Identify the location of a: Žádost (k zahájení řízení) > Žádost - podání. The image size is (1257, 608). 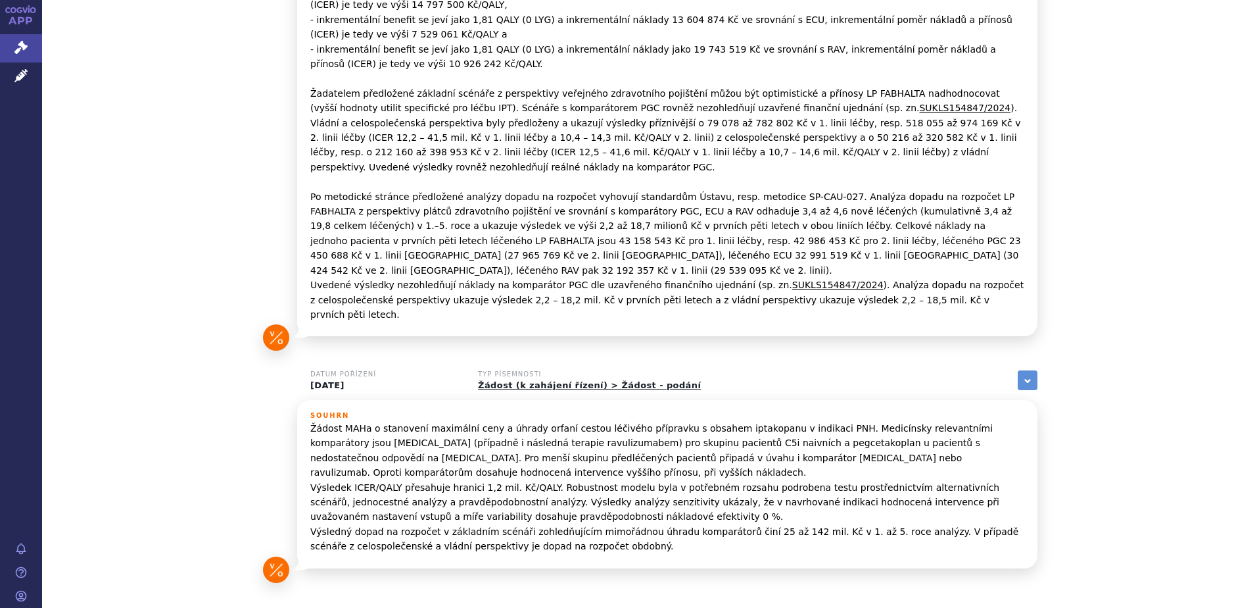
(589, 385).